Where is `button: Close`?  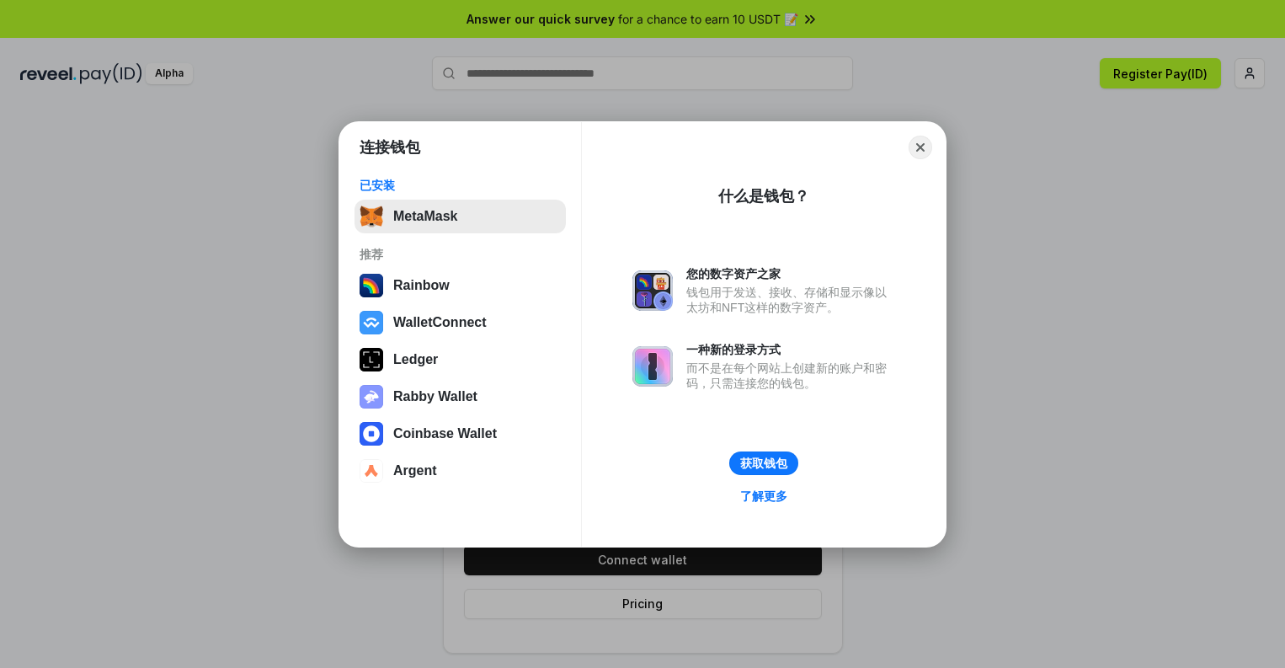 button: Close is located at coordinates (920, 147).